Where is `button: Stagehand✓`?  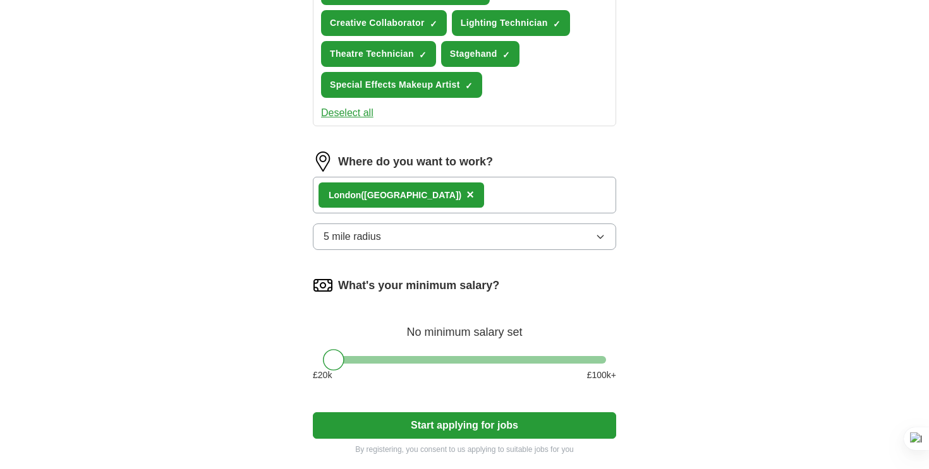
button: Stagehand✓ is located at coordinates (480, 54).